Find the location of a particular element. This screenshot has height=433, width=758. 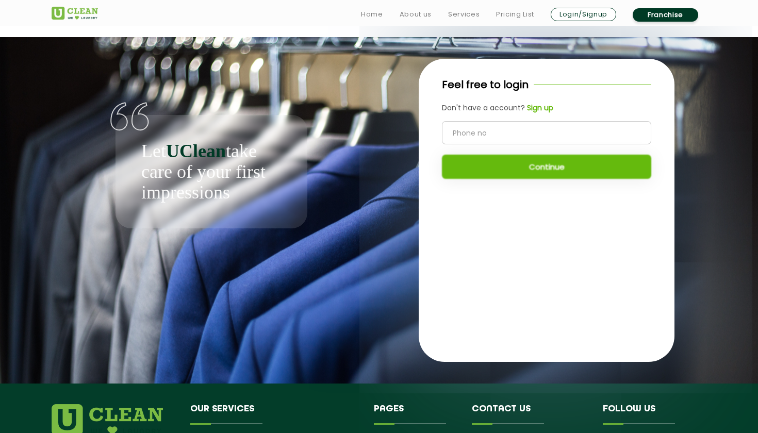

p: Let take care of your first impressions is located at coordinates (211, 172).